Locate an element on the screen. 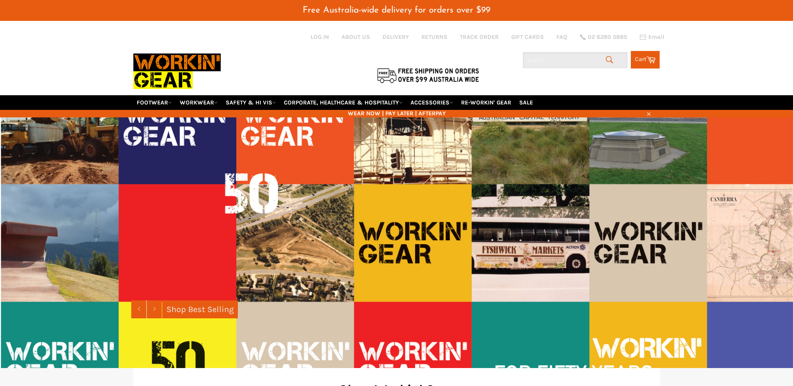  a: GIFT CARDS is located at coordinates (527, 37).